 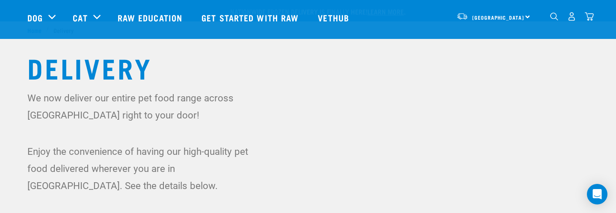 What do you see at coordinates (462, 16) in the screenshot?
I see `img: van-moving.png` at bounding box center [462, 16].